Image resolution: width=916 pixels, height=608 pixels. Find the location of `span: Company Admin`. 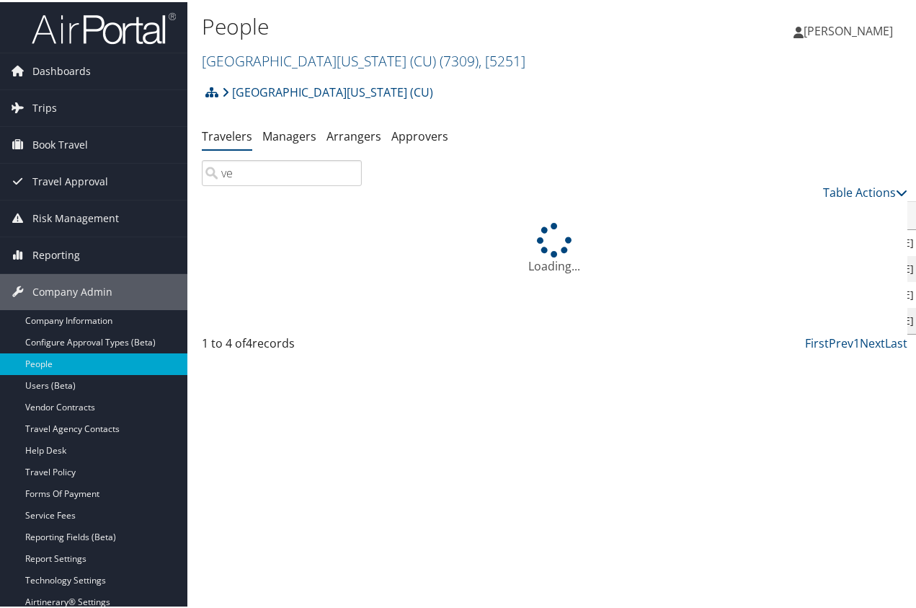

span: Company Admin is located at coordinates (72, 290).